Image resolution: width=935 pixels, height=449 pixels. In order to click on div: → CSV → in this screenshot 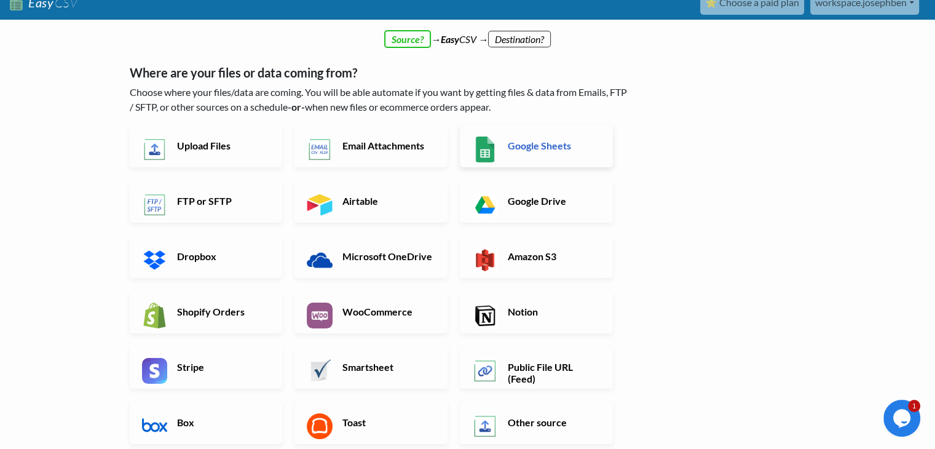, I will do `click(468, 33)`.